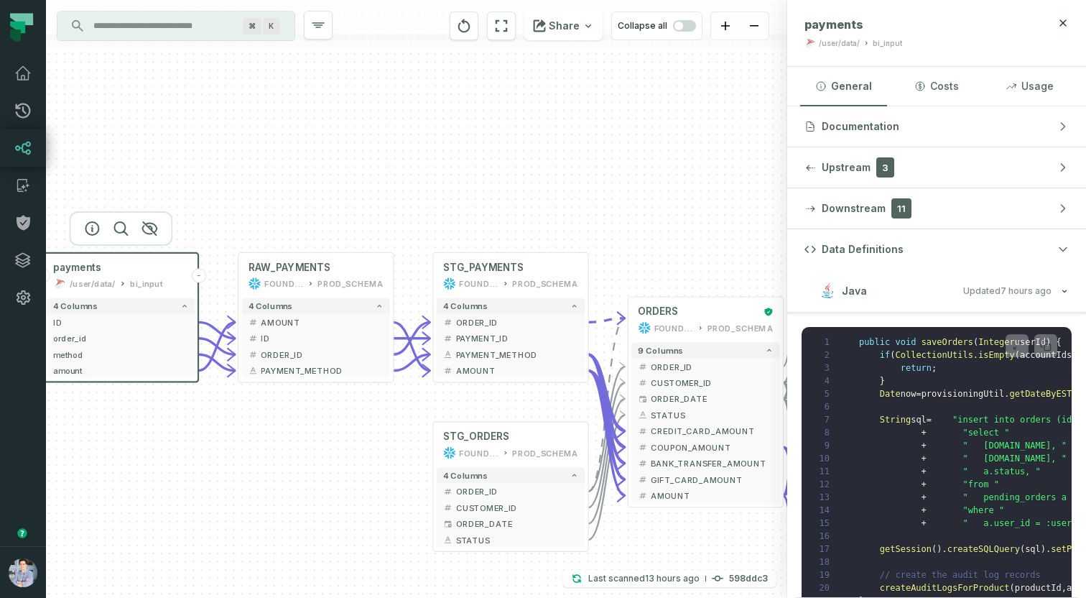 This screenshot has height=598, width=1086. I want to click on span: 6, so click(824, 407).